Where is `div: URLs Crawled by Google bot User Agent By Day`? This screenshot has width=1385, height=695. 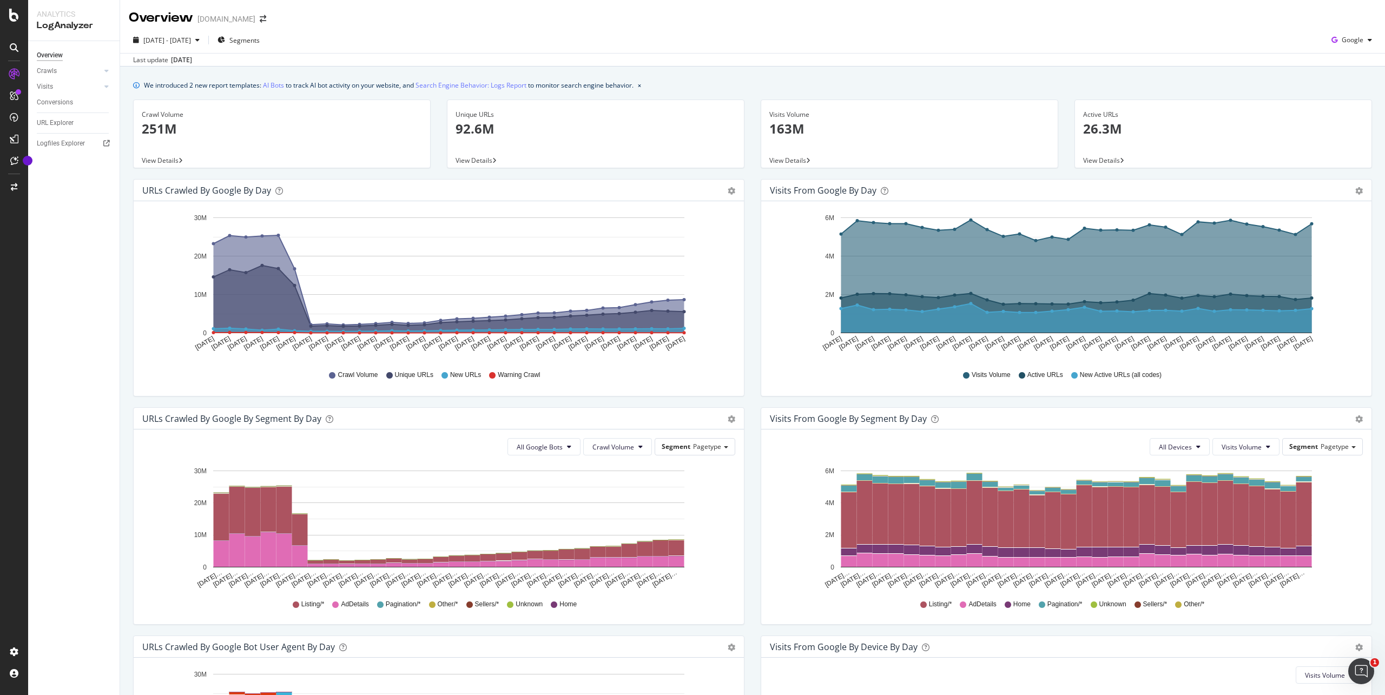
div: URLs Crawled by Google bot User Agent By Day is located at coordinates (239, 647).